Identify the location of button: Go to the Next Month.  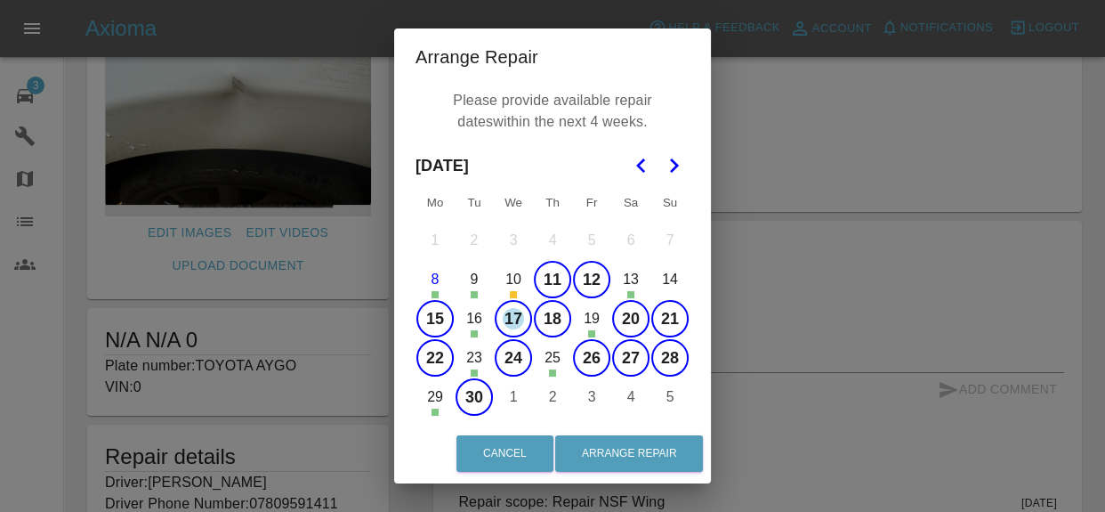
(673, 165).